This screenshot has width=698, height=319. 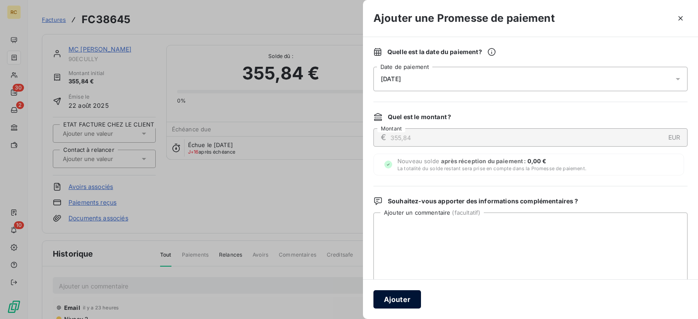 I want to click on span: Nouveau solde, so click(x=492, y=164).